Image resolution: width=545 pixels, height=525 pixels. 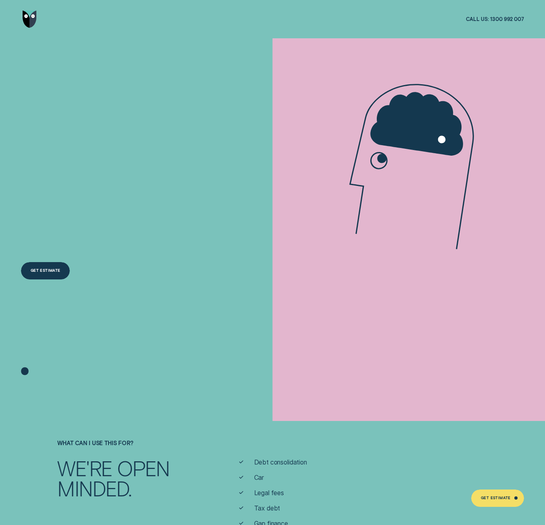 What do you see at coordinates (259, 477) in the screenshot?
I see `span: Car` at bounding box center [259, 477].